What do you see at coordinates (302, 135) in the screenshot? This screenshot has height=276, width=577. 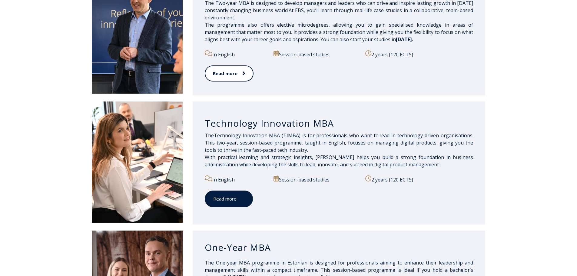 I see `span: BA (TIMBA) is for profes` at bounding box center [302, 135].